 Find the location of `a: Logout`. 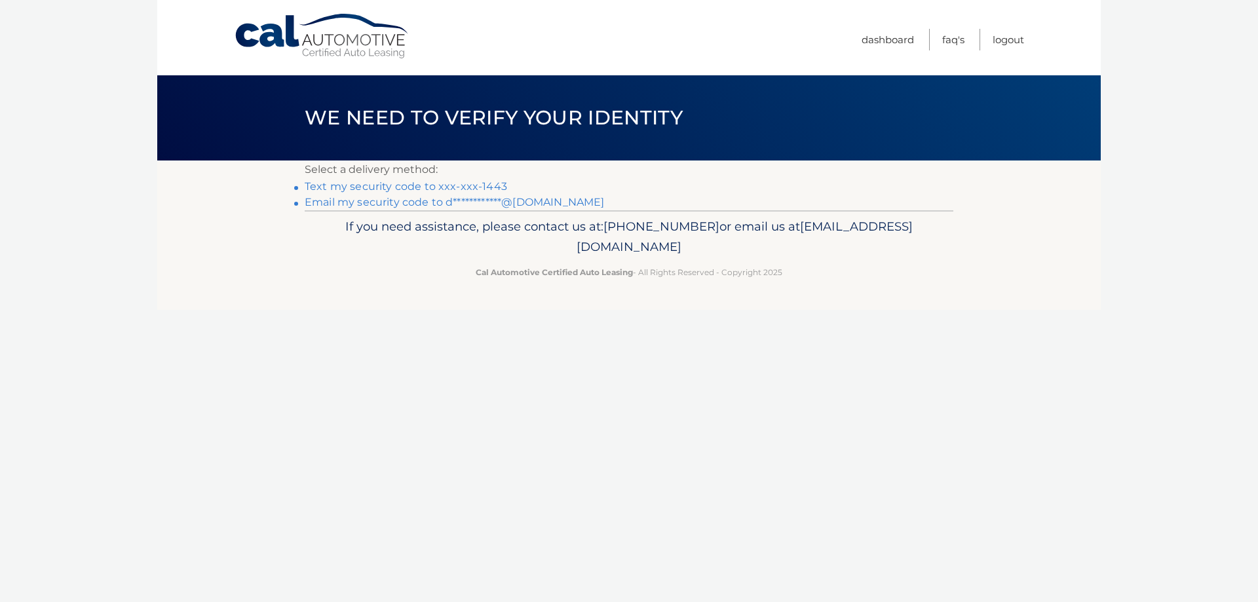

a: Logout is located at coordinates (1008, 39).